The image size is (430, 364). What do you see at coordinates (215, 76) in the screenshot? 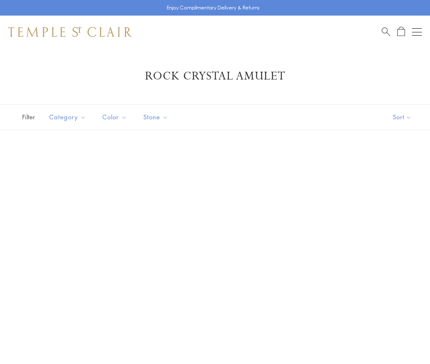
I see `h1: Rock Crystal Amulet` at bounding box center [215, 76].